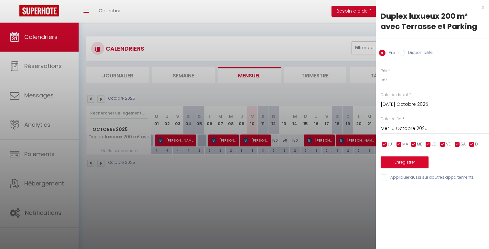 This screenshot has height=249, width=489. What do you see at coordinates (419, 144) in the screenshot?
I see `span: ME` at bounding box center [419, 144].